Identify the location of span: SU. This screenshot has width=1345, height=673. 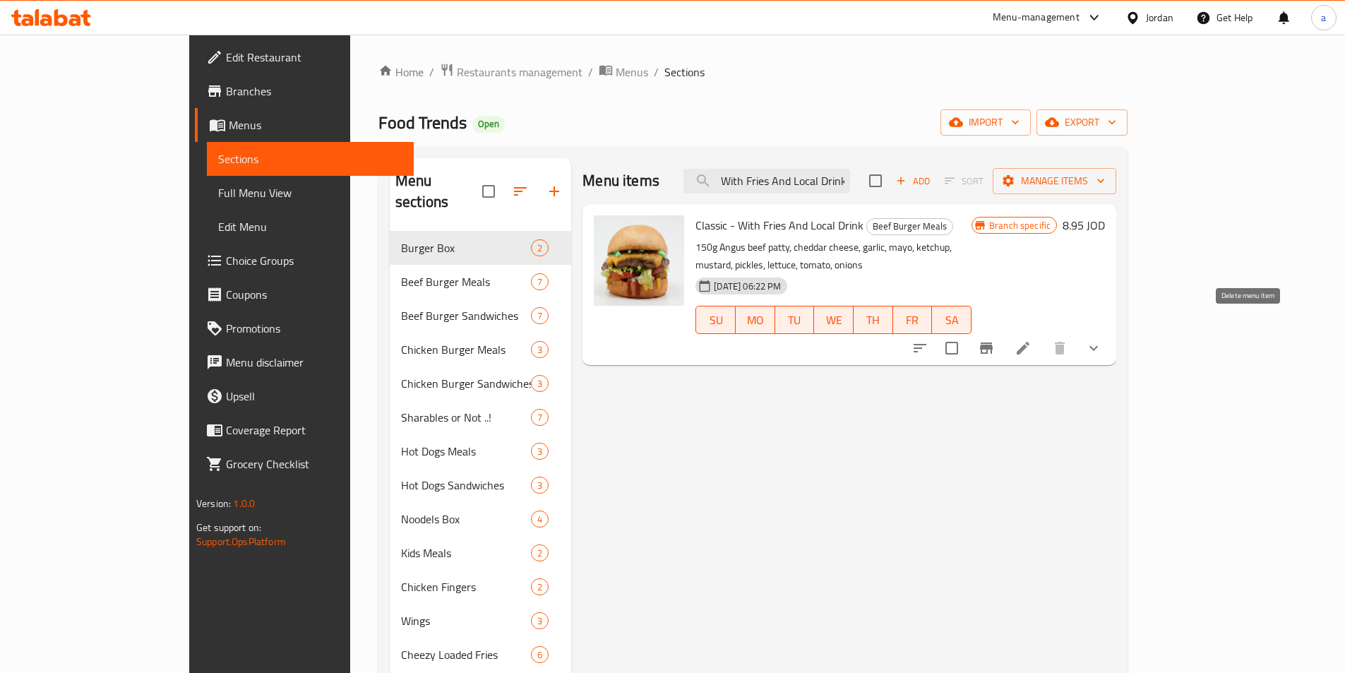
(716, 320).